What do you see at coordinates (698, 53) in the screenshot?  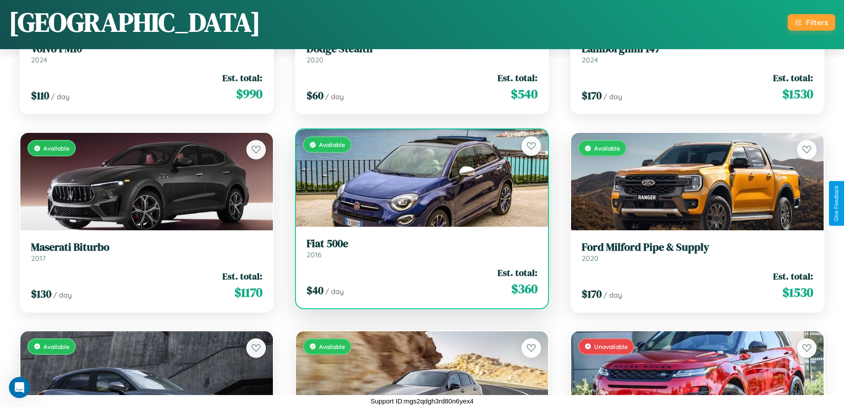 I see `a: Lamborghini 1472024` at bounding box center [698, 53].